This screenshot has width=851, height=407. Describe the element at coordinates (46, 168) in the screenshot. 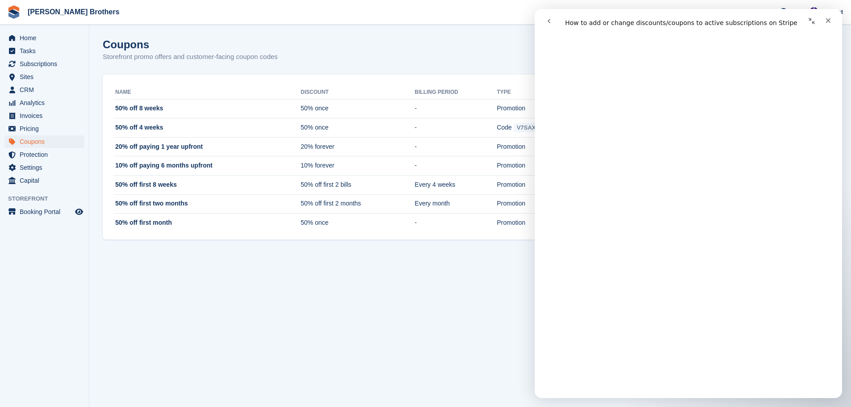

I see `span: Settings` at that location.